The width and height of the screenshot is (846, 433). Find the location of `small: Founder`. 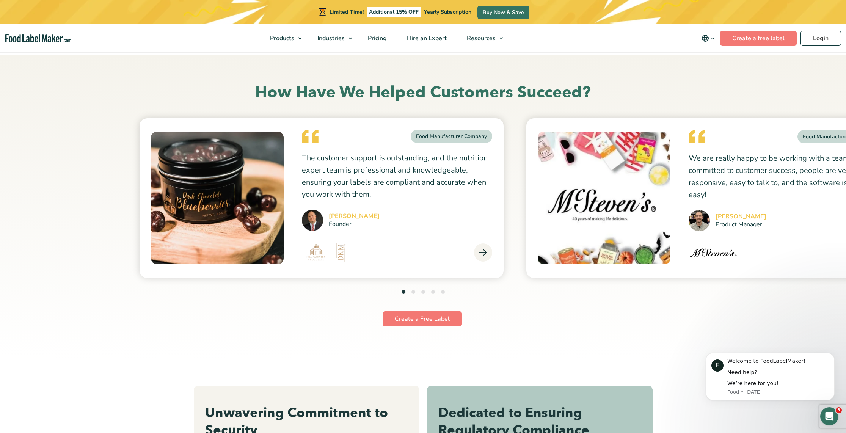

small: Founder is located at coordinates (354, 225).